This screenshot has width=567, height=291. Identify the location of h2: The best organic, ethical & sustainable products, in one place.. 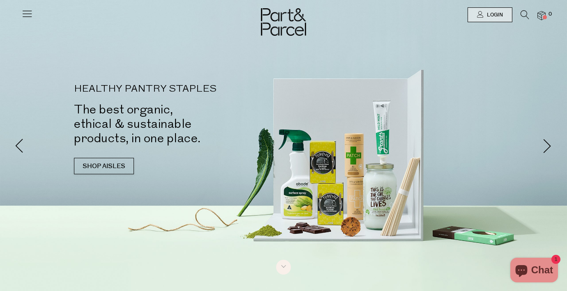
(185, 124).